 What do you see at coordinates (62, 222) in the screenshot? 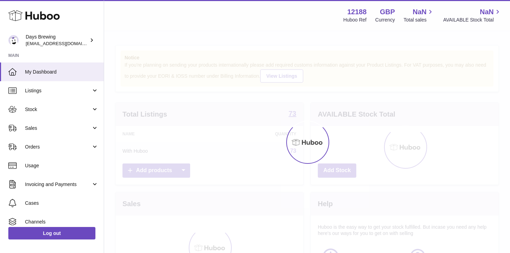
I see `span: Channels` at bounding box center [62, 222].